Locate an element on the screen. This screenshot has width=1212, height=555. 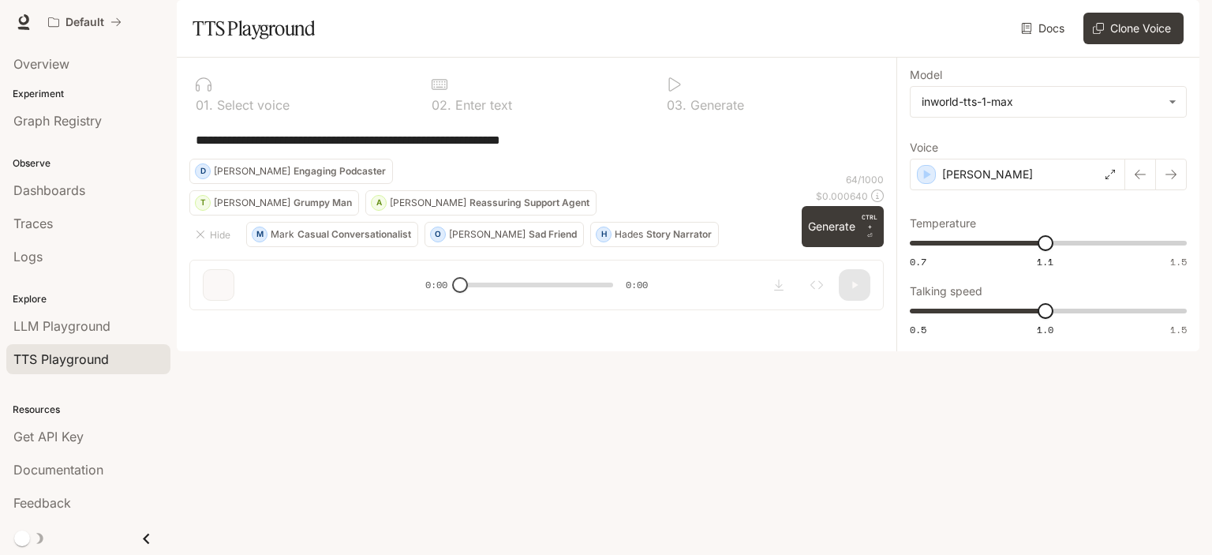
p: Default is located at coordinates (84, 22).